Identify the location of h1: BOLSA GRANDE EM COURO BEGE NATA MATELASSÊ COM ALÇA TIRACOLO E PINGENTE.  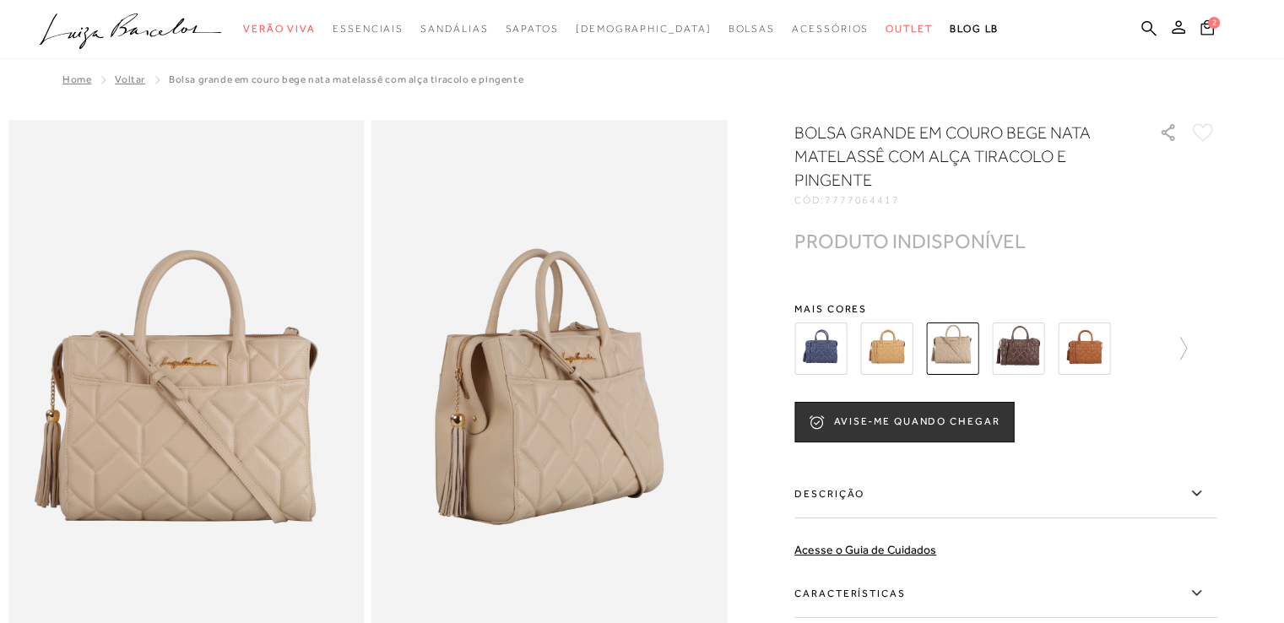
(952, 156).